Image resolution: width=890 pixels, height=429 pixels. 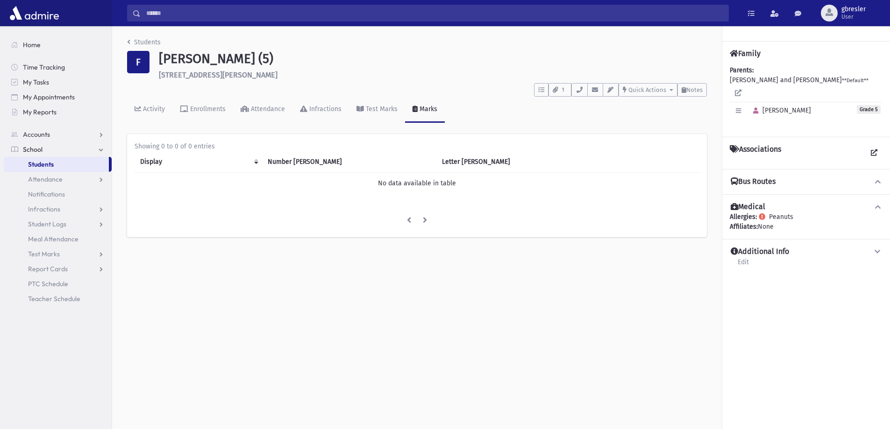 What do you see at coordinates (57, 239) in the screenshot?
I see `a: Meal Attendance` at bounding box center [57, 239].